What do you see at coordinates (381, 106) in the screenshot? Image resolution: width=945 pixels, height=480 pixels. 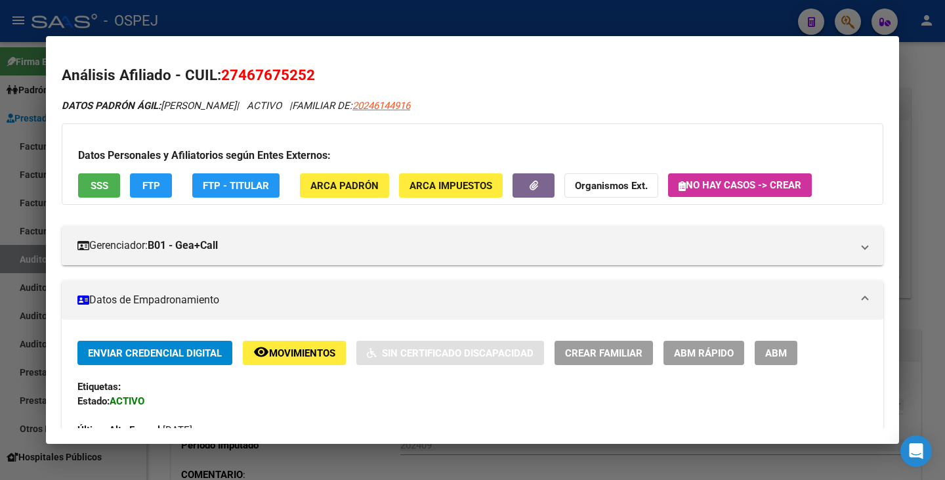 I see `span: 20246144916` at bounding box center [381, 106].